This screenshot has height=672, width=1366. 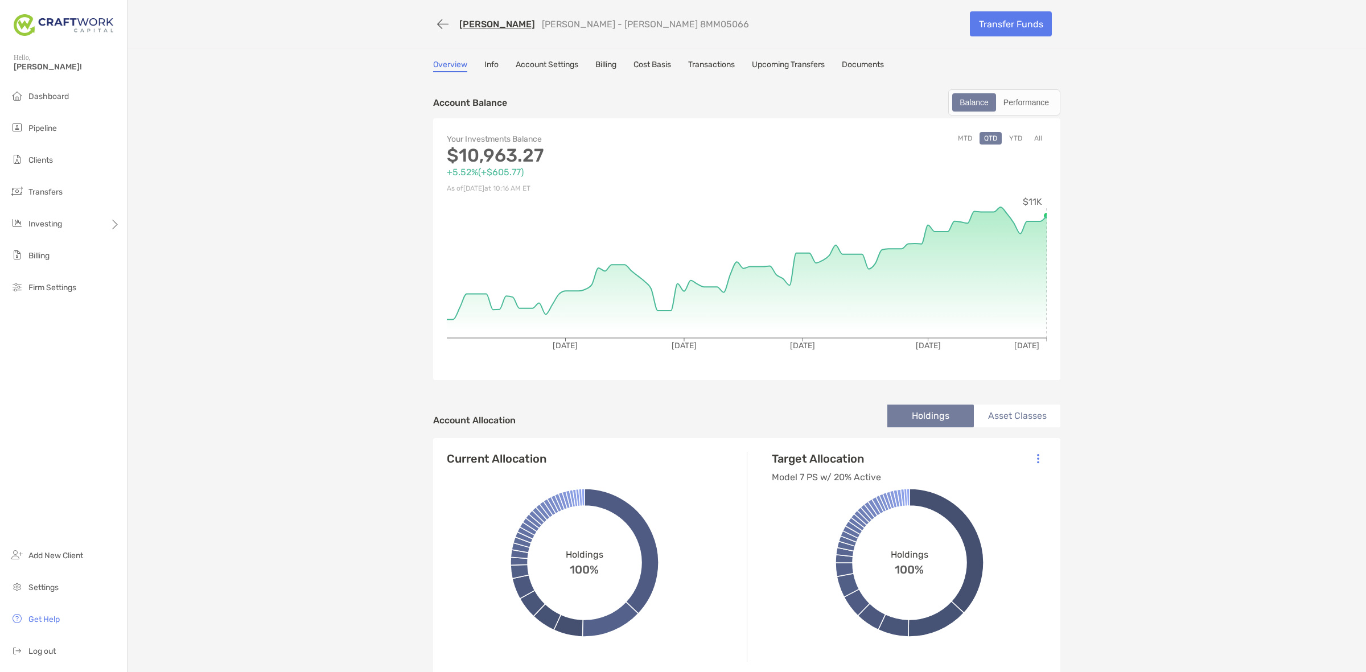 What do you see at coordinates (965, 138) in the screenshot?
I see `button: MTD` at bounding box center [965, 138].